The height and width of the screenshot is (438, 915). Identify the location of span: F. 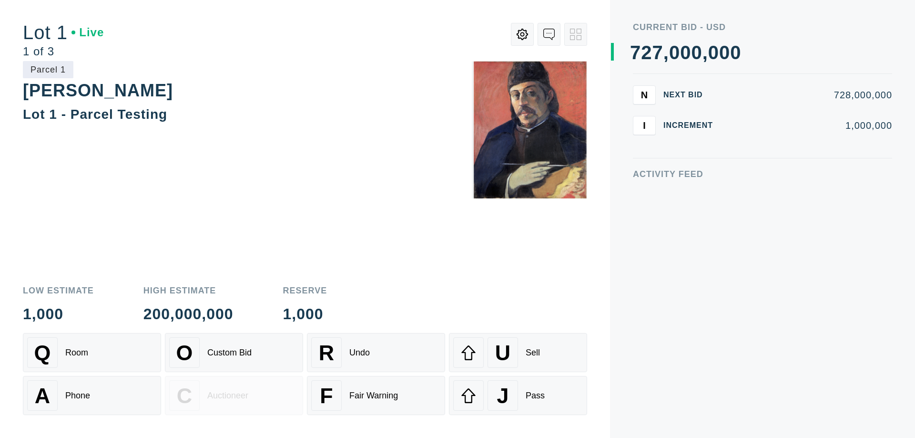
(326, 395).